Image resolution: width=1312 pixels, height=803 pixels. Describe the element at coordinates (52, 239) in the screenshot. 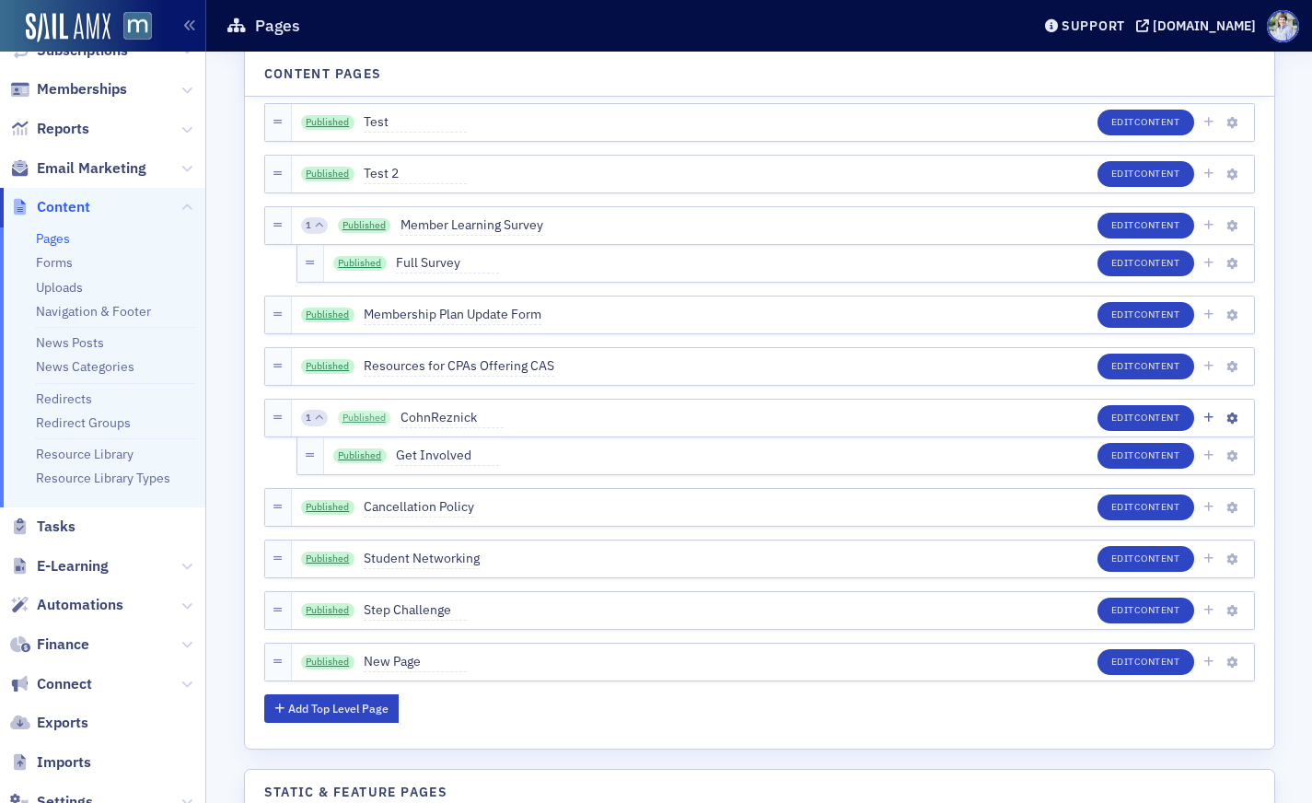

I see `a: Pages` at that location.